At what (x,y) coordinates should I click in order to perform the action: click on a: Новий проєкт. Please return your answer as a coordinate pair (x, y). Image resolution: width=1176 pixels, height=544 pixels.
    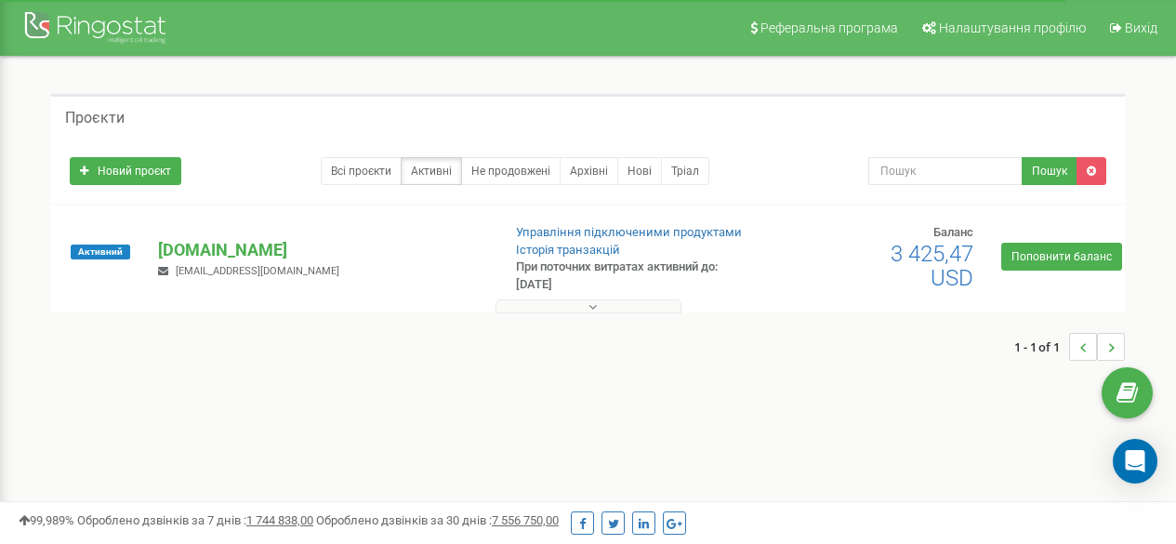
    Looking at the image, I should click on (126, 171).